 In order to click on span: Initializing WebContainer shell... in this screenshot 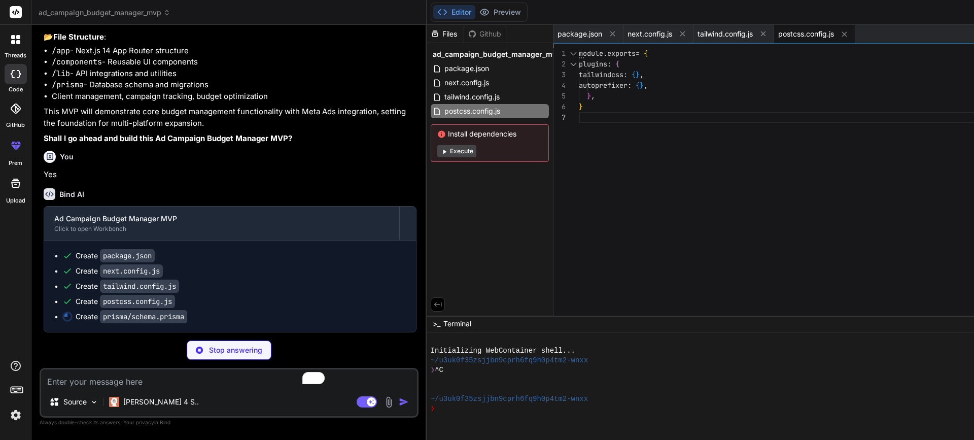, I will do `click(503, 351)`.